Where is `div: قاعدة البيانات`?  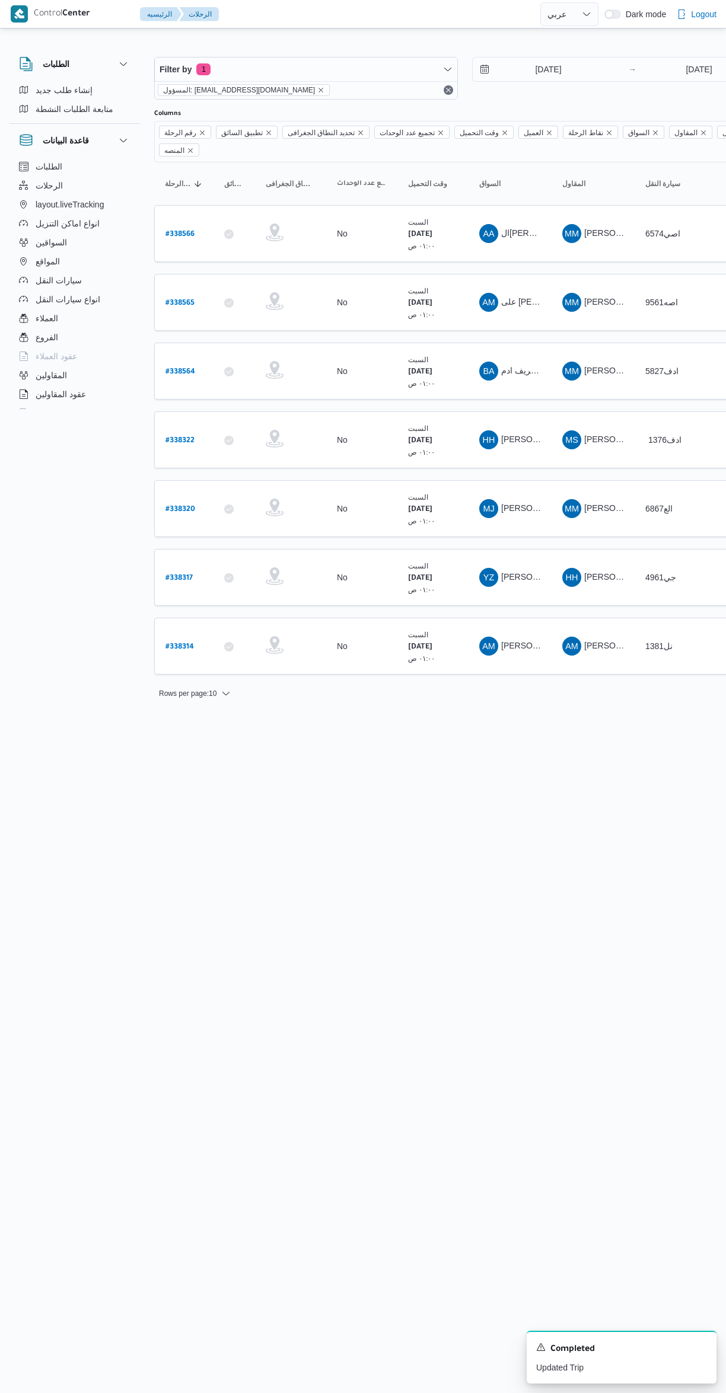 div: قاعدة البيانات is located at coordinates (75, 285).